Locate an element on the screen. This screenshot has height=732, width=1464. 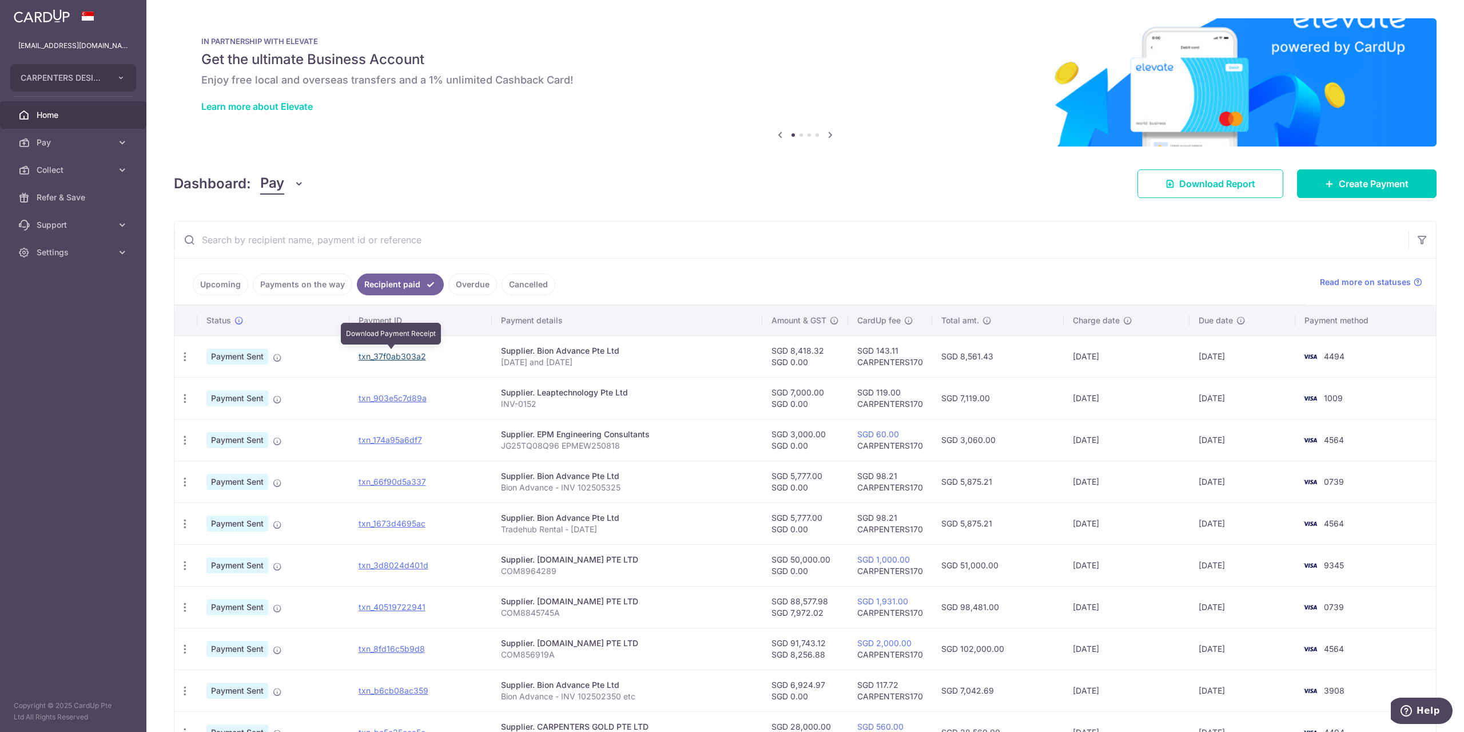
a: Cancelled is located at coordinates (529, 284).